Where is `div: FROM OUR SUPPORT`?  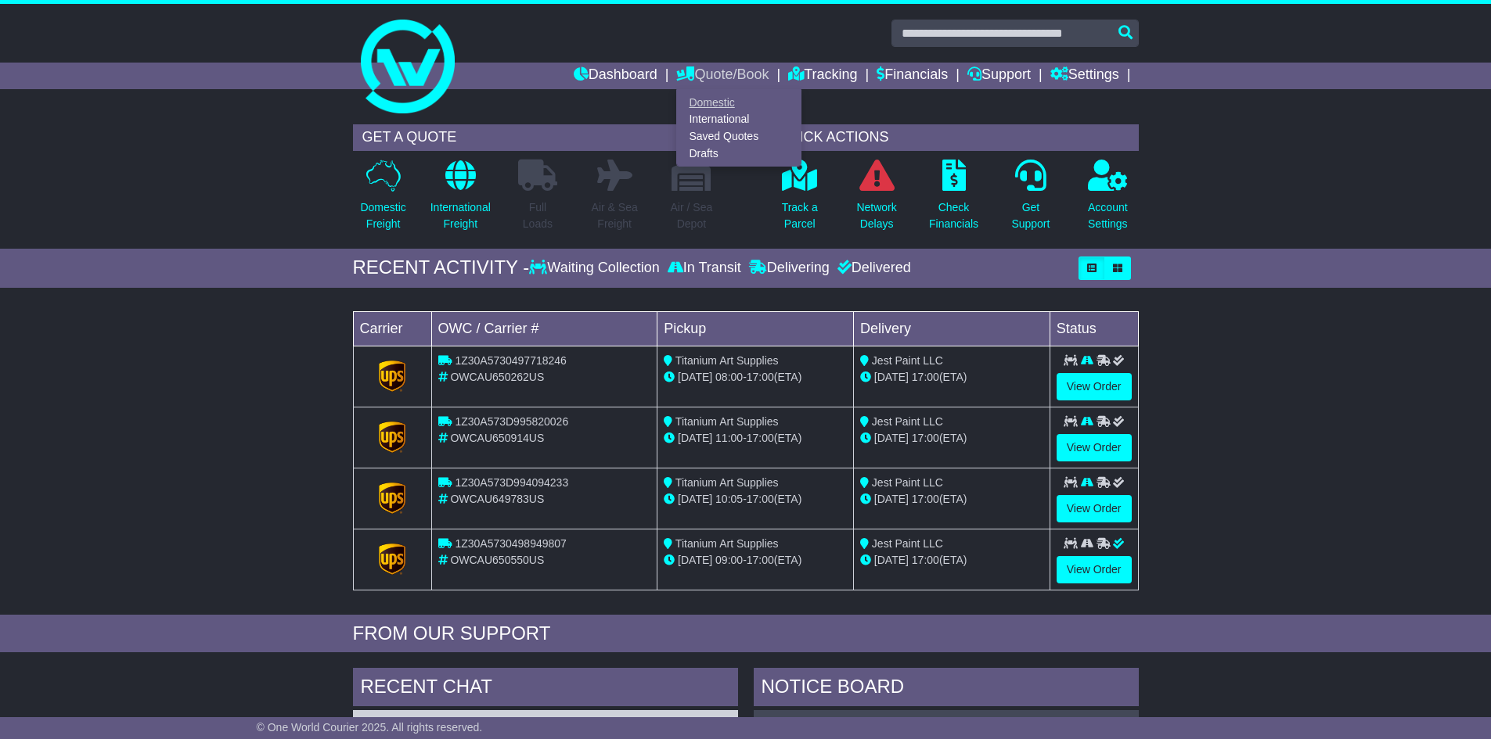
div: FROM OUR SUPPORT is located at coordinates (746, 634).